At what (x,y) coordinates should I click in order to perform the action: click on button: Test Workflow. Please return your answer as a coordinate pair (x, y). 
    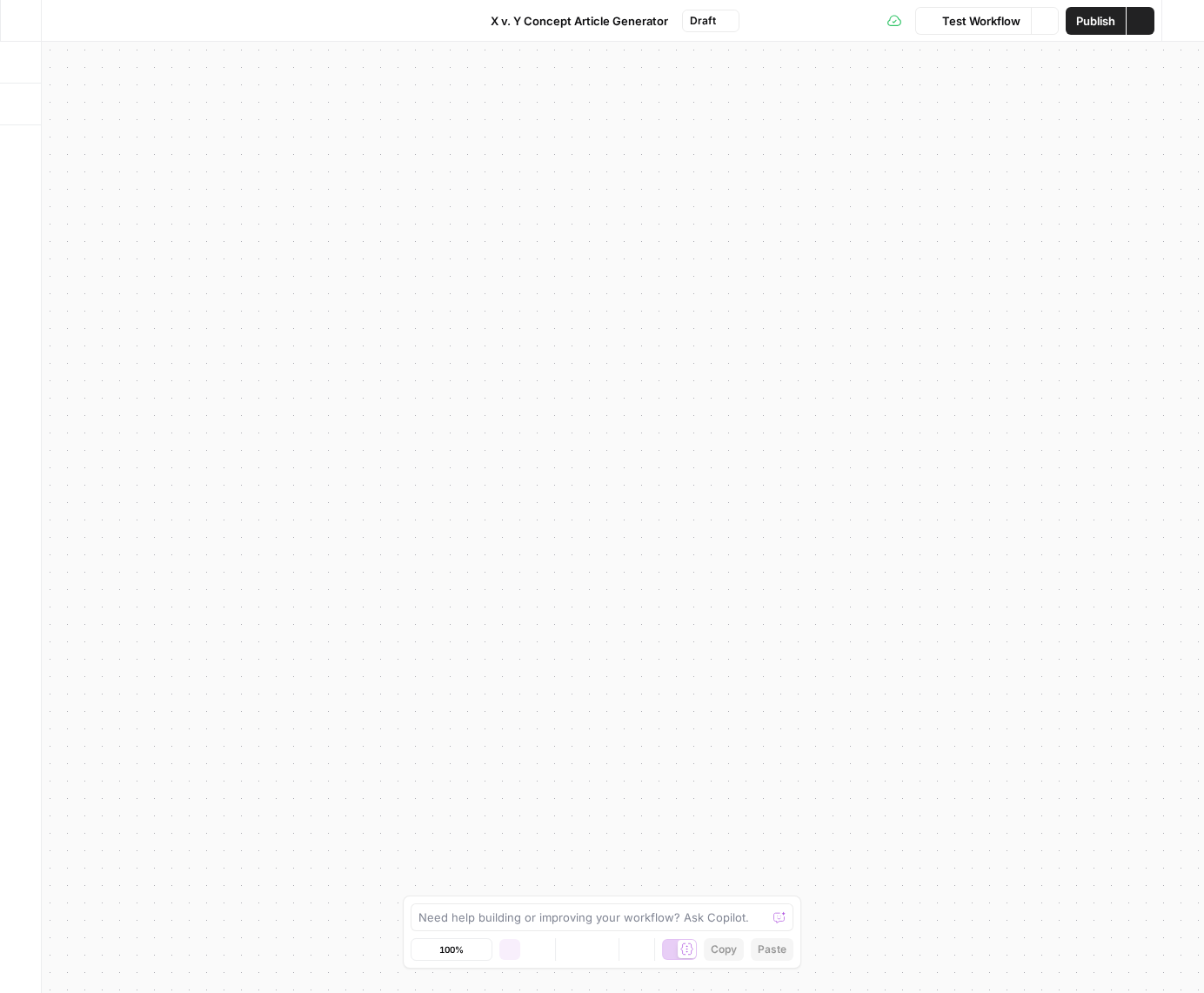
    Looking at the image, I should click on (972, 20).